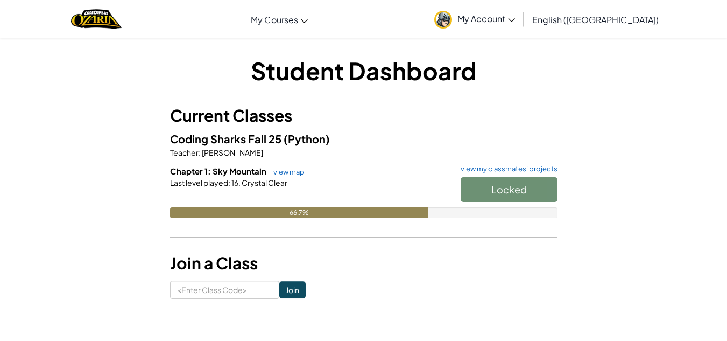  What do you see at coordinates (364, 115) in the screenshot?
I see `h3: Current Classes` at bounding box center [364, 115].